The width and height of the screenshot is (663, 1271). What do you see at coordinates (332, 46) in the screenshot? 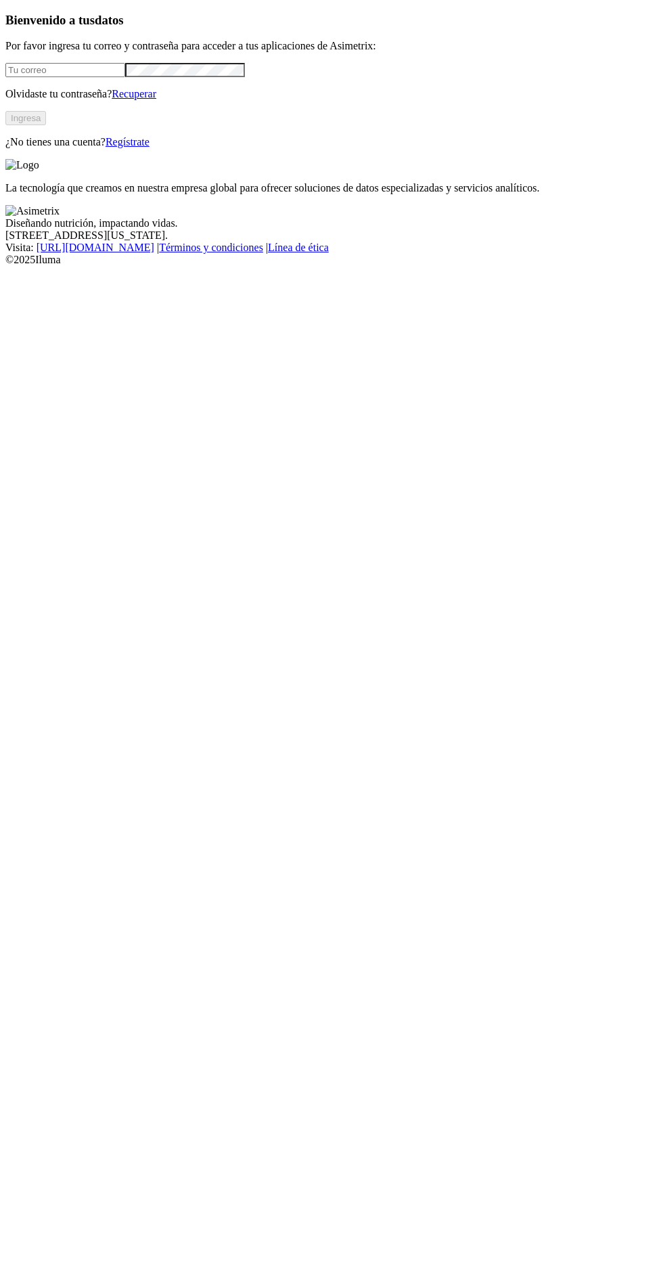
I see `p: Por favor ingresa tu correo y contraseña para acceder a tus aplicaciones de Asimetrix:` at bounding box center [332, 46].